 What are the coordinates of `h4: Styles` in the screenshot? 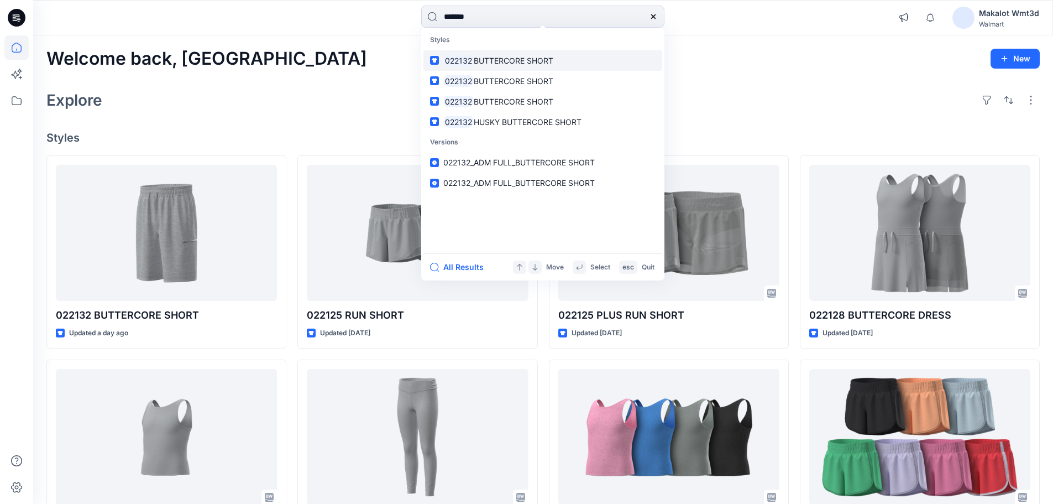 It's located at (543, 138).